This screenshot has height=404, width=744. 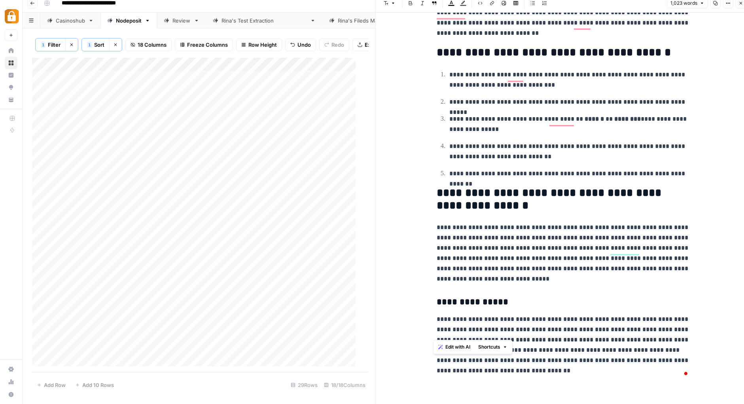 I want to click on span: Edit with AI, so click(x=458, y=347).